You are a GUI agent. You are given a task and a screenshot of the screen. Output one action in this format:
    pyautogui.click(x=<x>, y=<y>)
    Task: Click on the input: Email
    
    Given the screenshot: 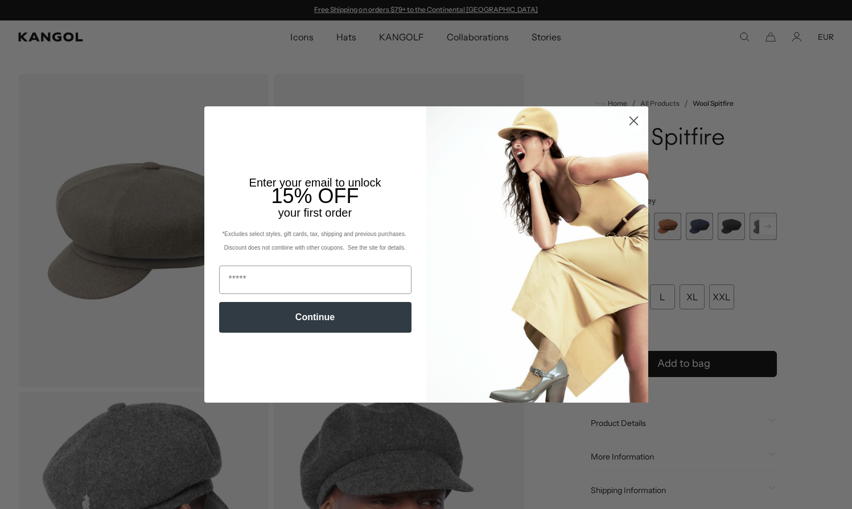 What is the action you would take?
    pyautogui.click(x=315, y=280)
    